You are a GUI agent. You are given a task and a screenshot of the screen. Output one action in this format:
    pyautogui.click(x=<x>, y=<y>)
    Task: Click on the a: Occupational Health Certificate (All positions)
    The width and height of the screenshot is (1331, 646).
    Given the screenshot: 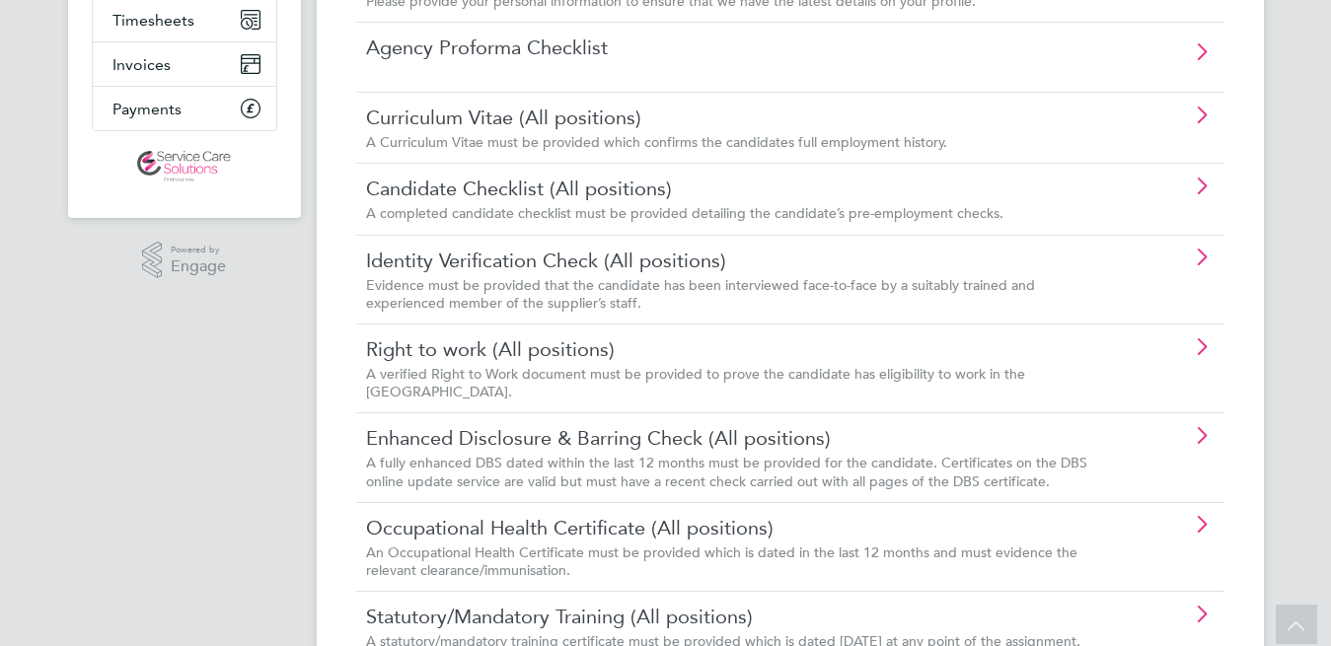 What is the action you would take?
    pyautogui.click(x=734, y=528)
    